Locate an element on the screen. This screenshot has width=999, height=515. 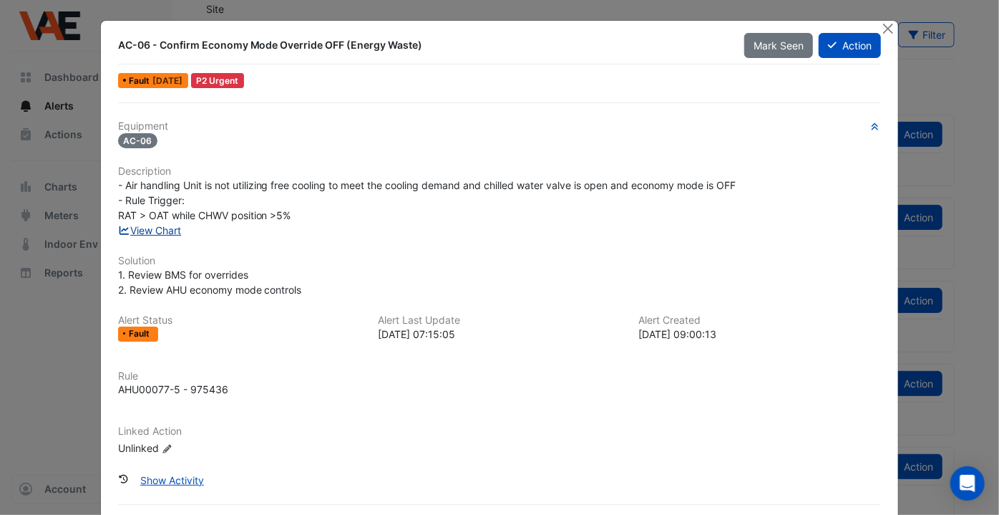
div: AC-06 - Confirm Economy Mode Override OFF (Energy Waste) is located at coordinates (423, 45).